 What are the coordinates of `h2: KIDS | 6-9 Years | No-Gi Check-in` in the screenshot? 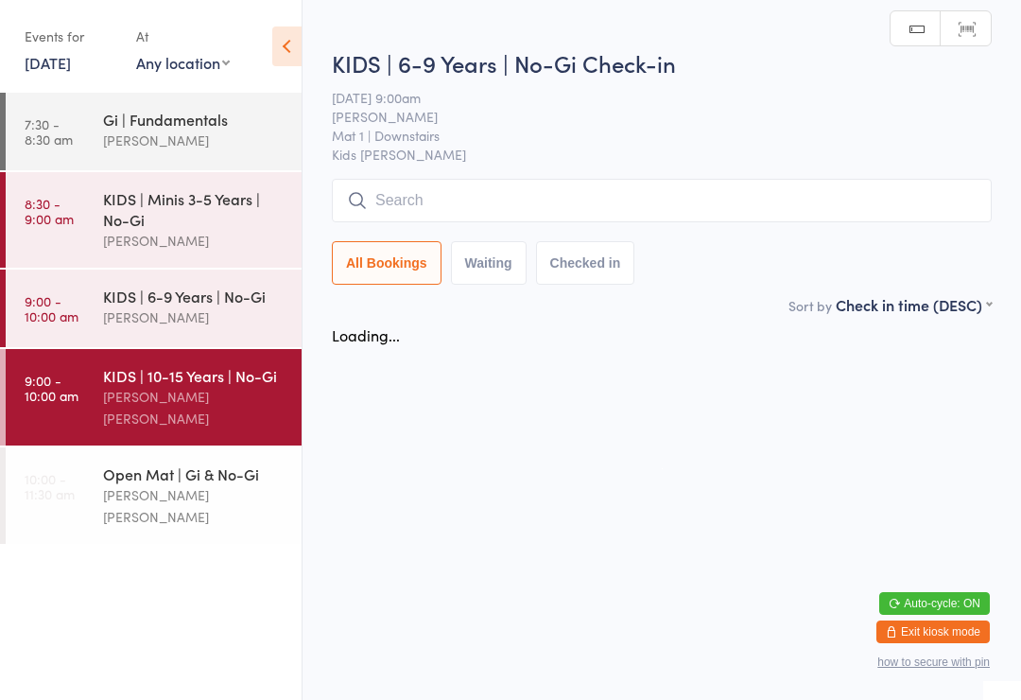 It's located at (662, 62).